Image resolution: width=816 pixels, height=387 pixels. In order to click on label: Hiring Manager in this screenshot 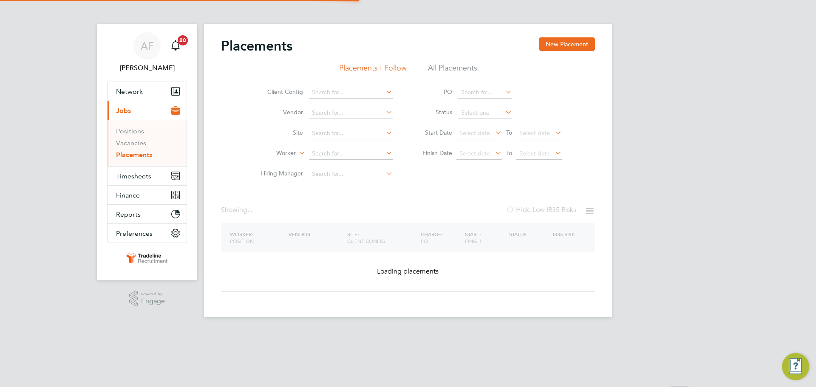, I will do `click(278, 173)`.